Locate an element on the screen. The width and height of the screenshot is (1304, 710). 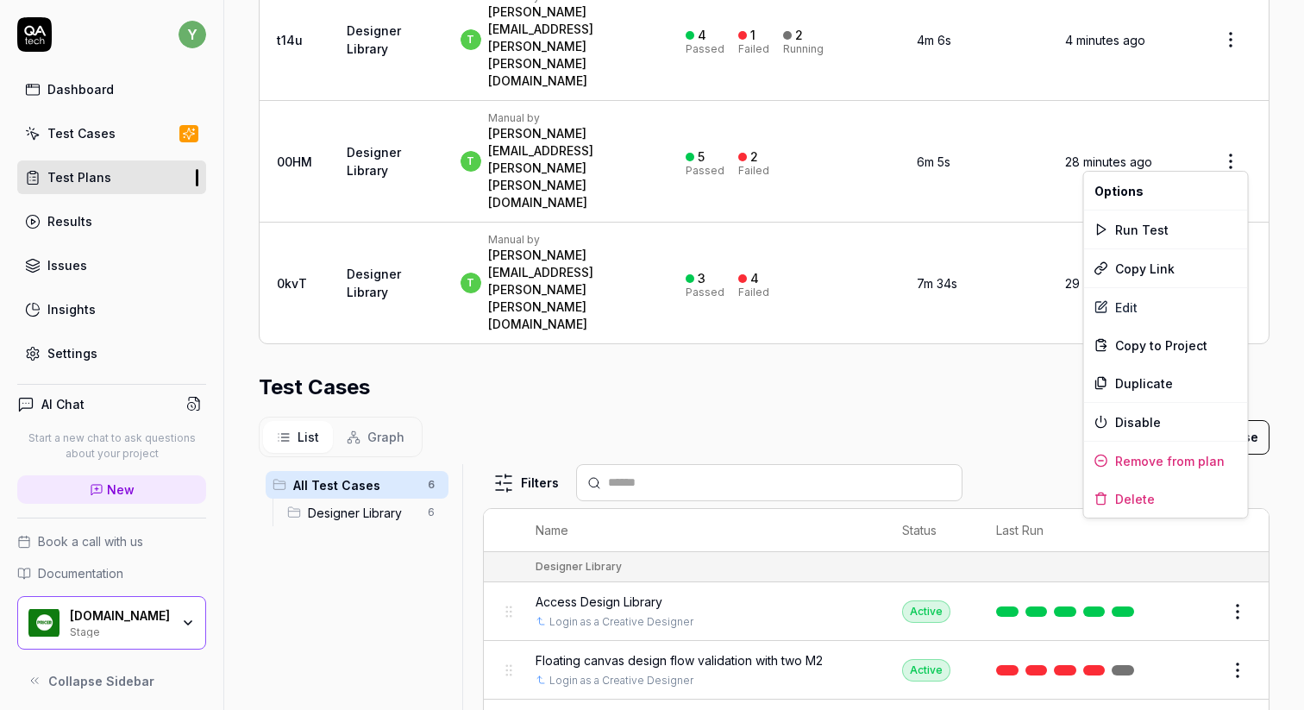
div: Disable is located at coordinates (1166, 422).